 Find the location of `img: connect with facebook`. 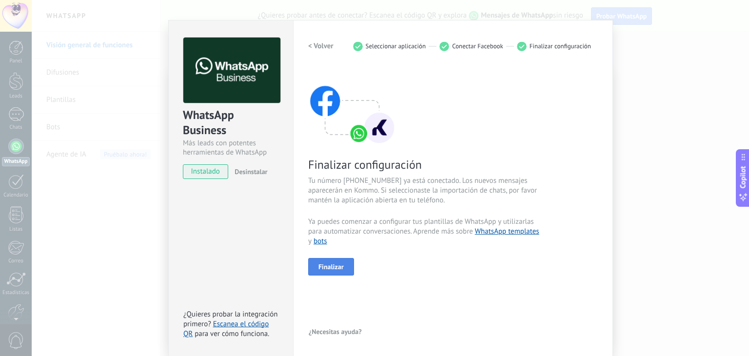

img: connect with facebook is located at coordinates (352, 106).